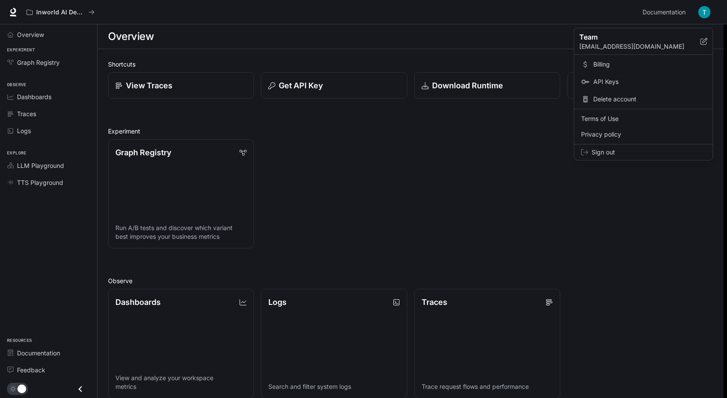 The image size is (727, 398). What do you see at coordinates (643, 135) in the screenshot?
I see `a: Privacy policy` at bounding box center [643, 135].